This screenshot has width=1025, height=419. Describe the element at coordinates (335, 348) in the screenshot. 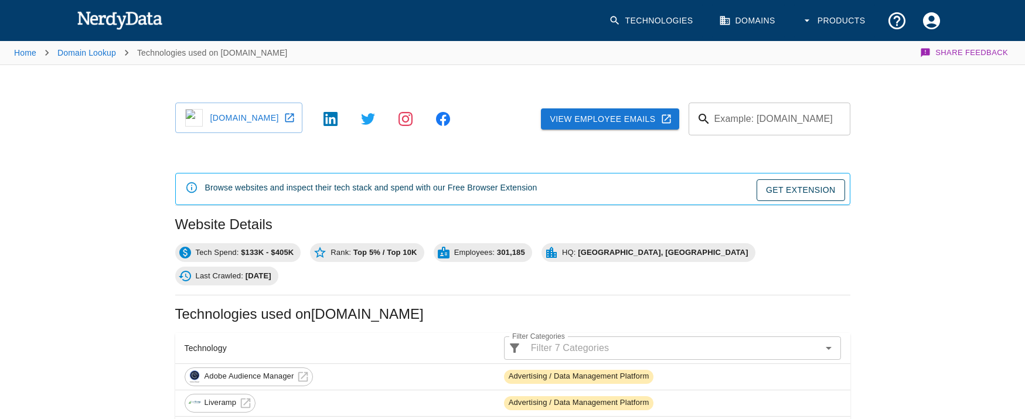

I see `th: Technology` at that location.